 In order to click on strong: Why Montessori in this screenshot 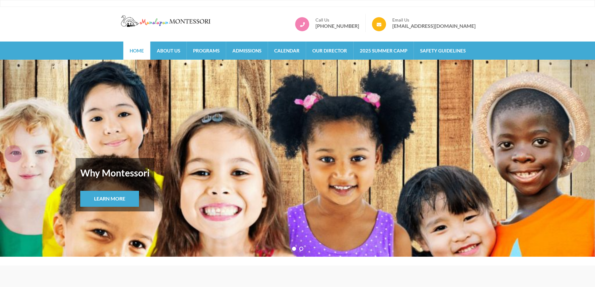, I will do `click(115, 173)`.